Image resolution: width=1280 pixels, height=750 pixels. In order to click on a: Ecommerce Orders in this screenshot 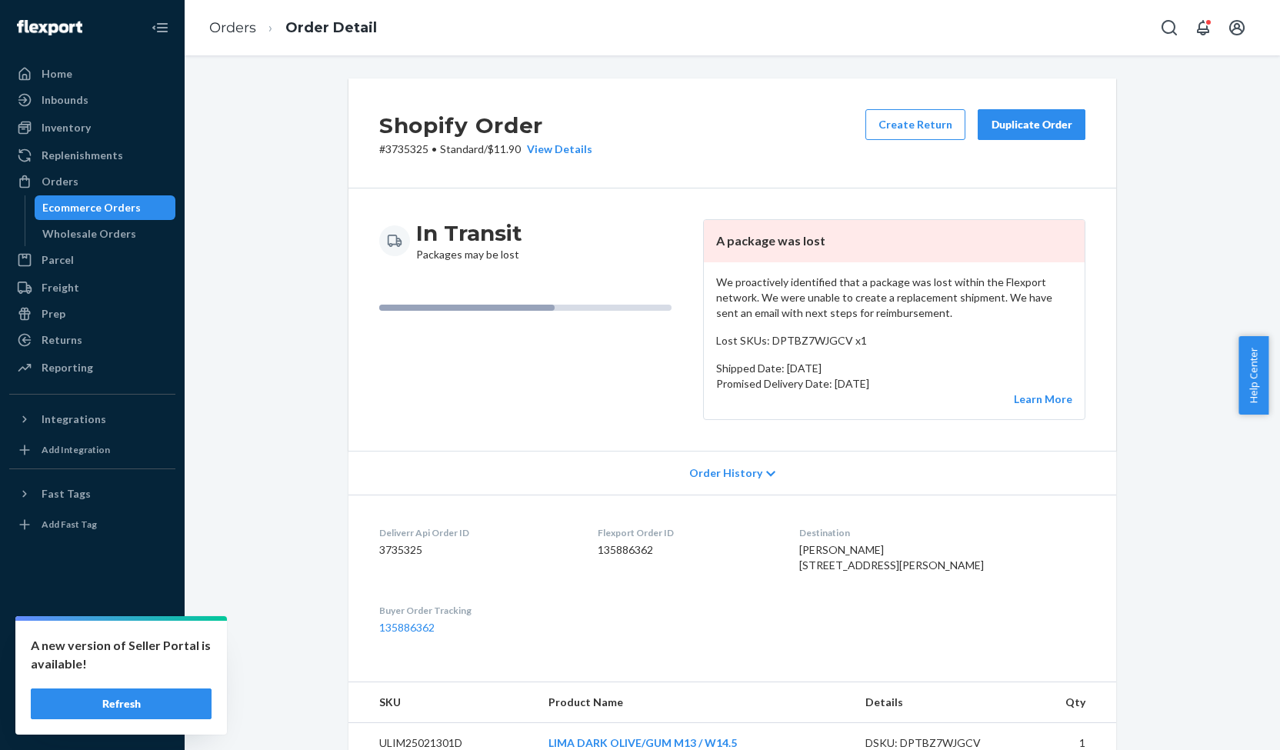, I will do `click(105, 208)`.